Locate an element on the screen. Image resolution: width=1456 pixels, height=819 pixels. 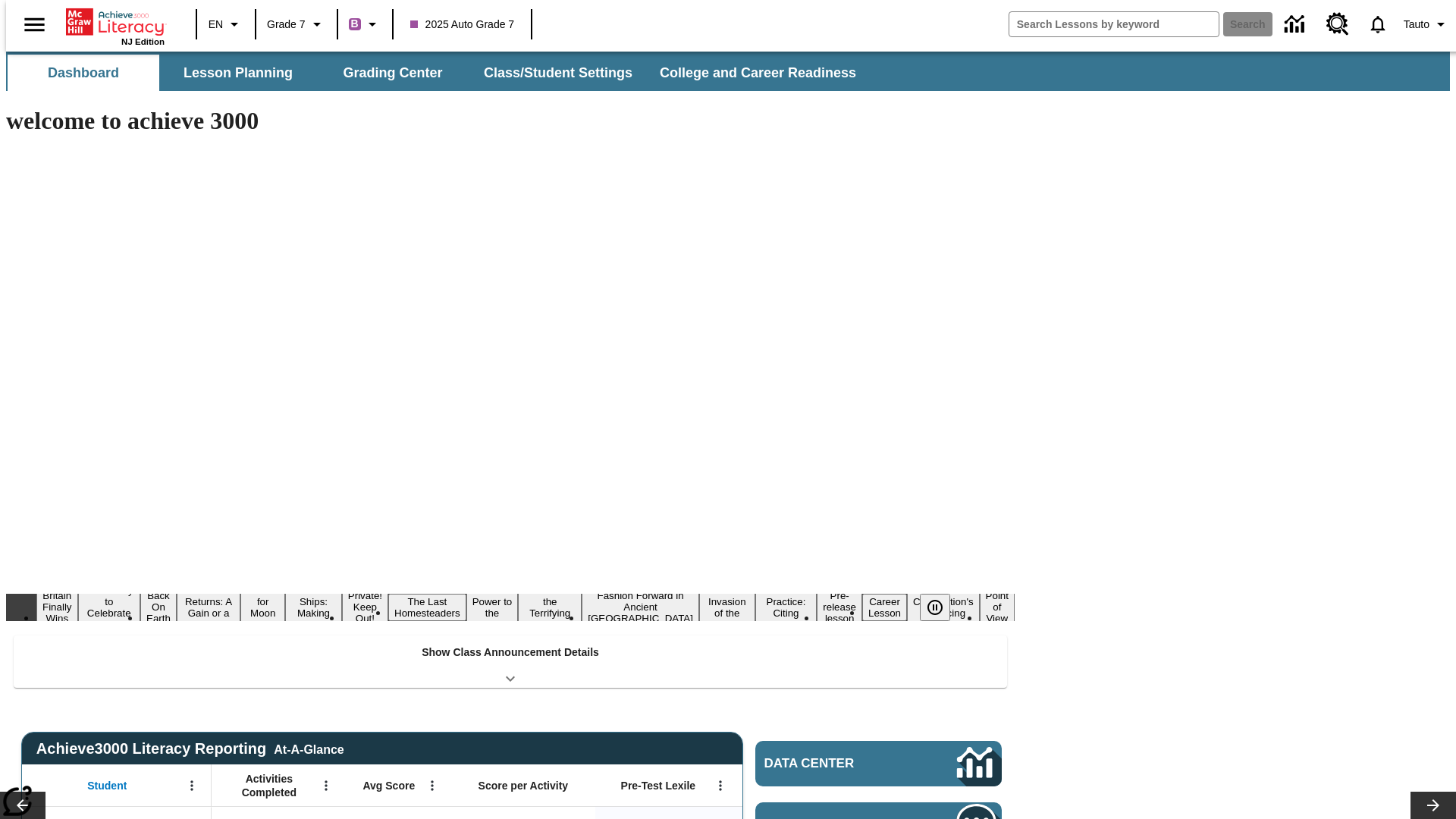
button: Profile/Settings is located at coordinates (1426, 24).